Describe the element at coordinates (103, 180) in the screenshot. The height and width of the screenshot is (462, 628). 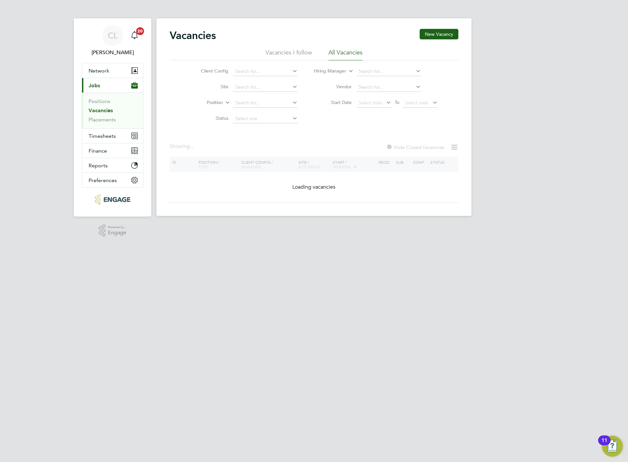
I see `span: Preferences` at that location.